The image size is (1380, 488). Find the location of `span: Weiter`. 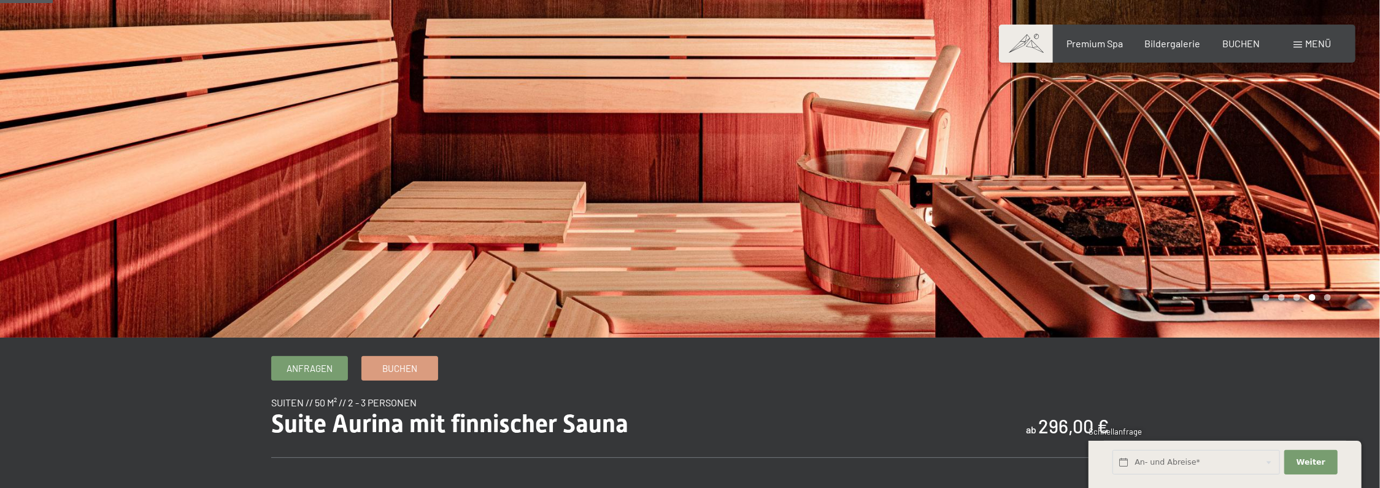

span: Weiter is located at coordinates (1310, 462).